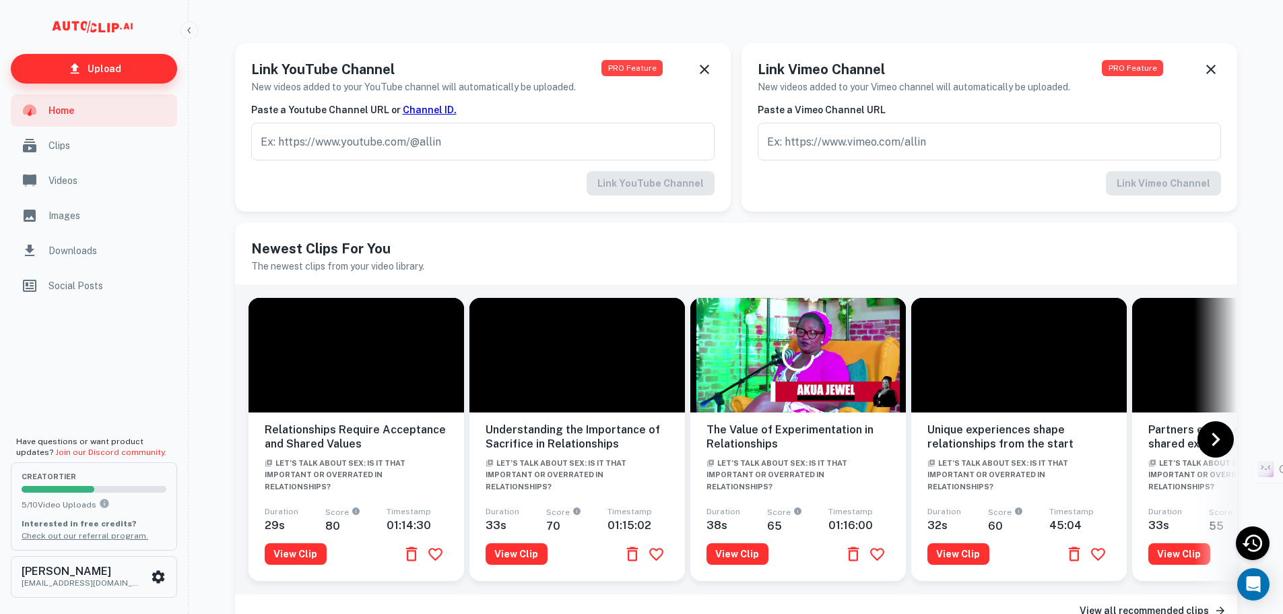  I want to click on span: Home, so click(108, 110).